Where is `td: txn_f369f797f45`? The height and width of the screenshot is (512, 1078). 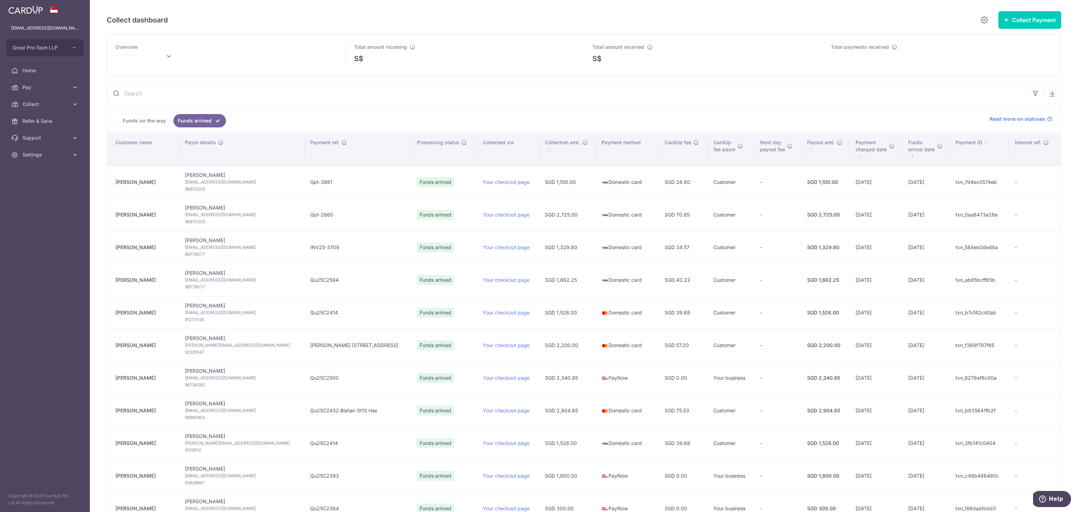 td: txn_f369f797f45 is located at coordinates (979, 345).